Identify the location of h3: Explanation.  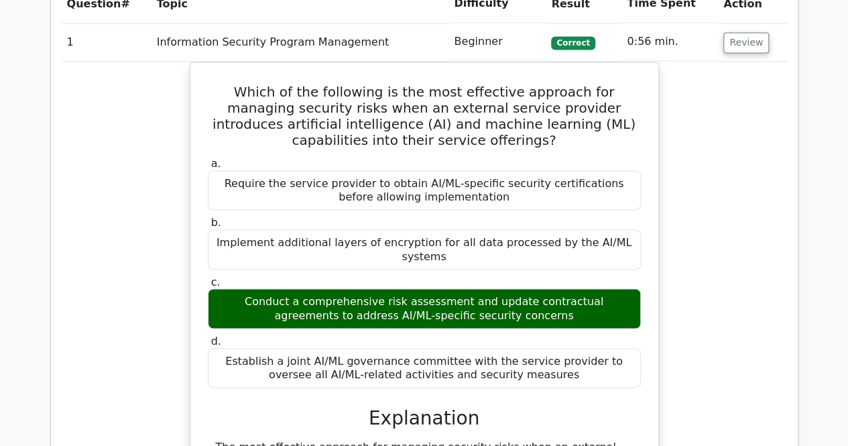
(425, 418).